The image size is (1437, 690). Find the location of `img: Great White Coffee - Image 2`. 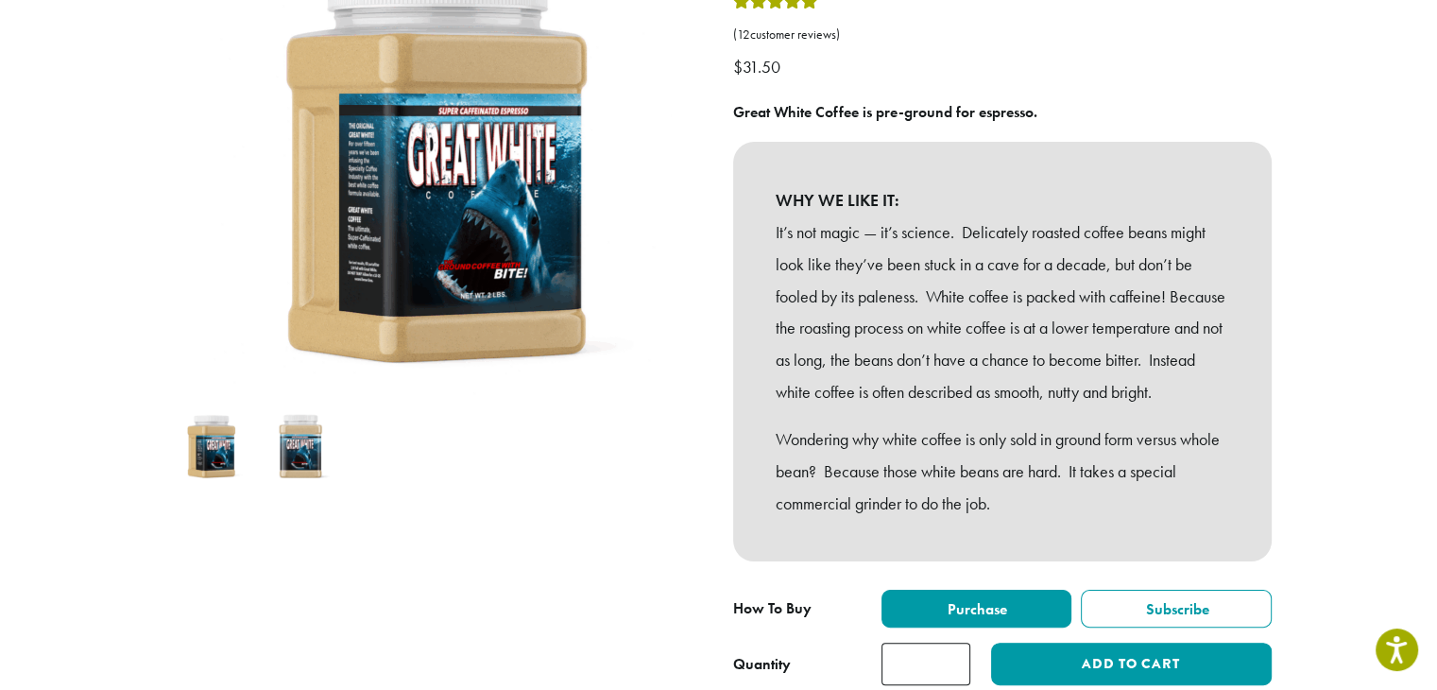

img: Great White Coffee - Image 2 is located at coordinates (301, 446).